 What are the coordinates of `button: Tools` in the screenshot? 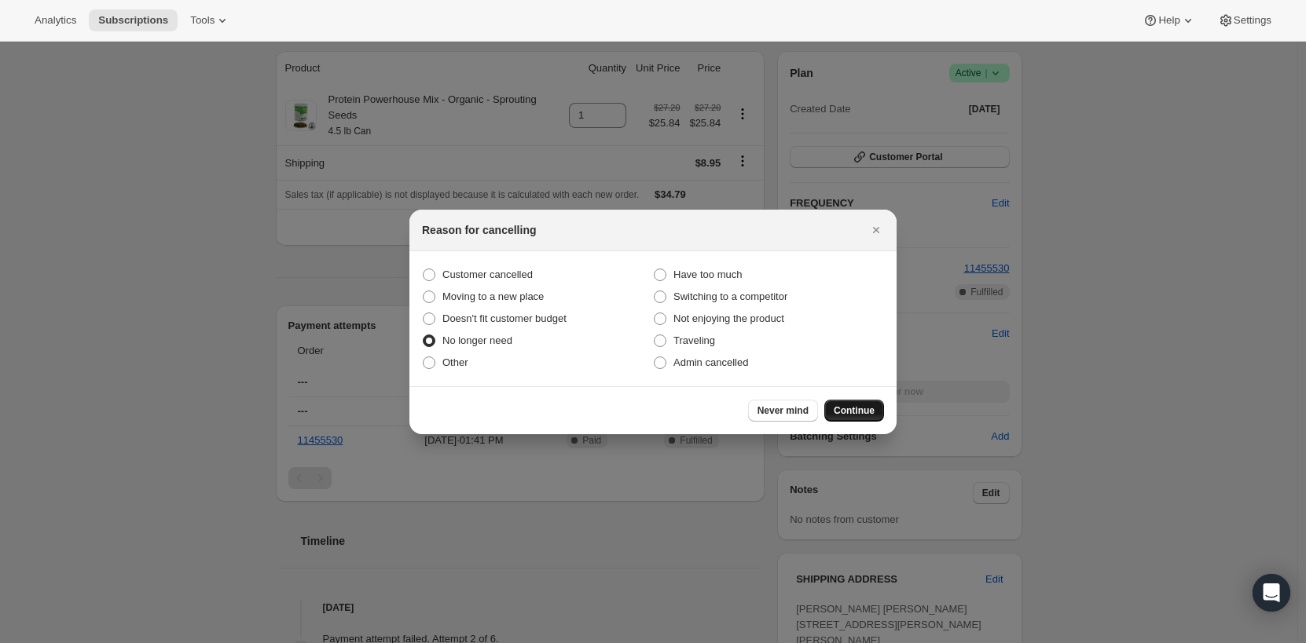 It's located at (210, 20).